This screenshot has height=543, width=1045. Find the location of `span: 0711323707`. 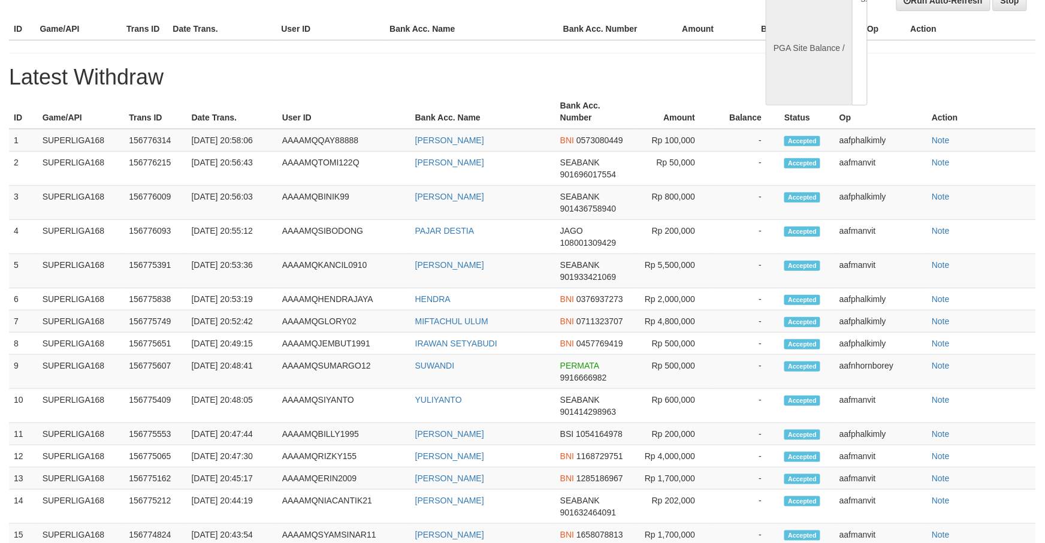

span: 0711323707 is located at coordinates (600, 321).